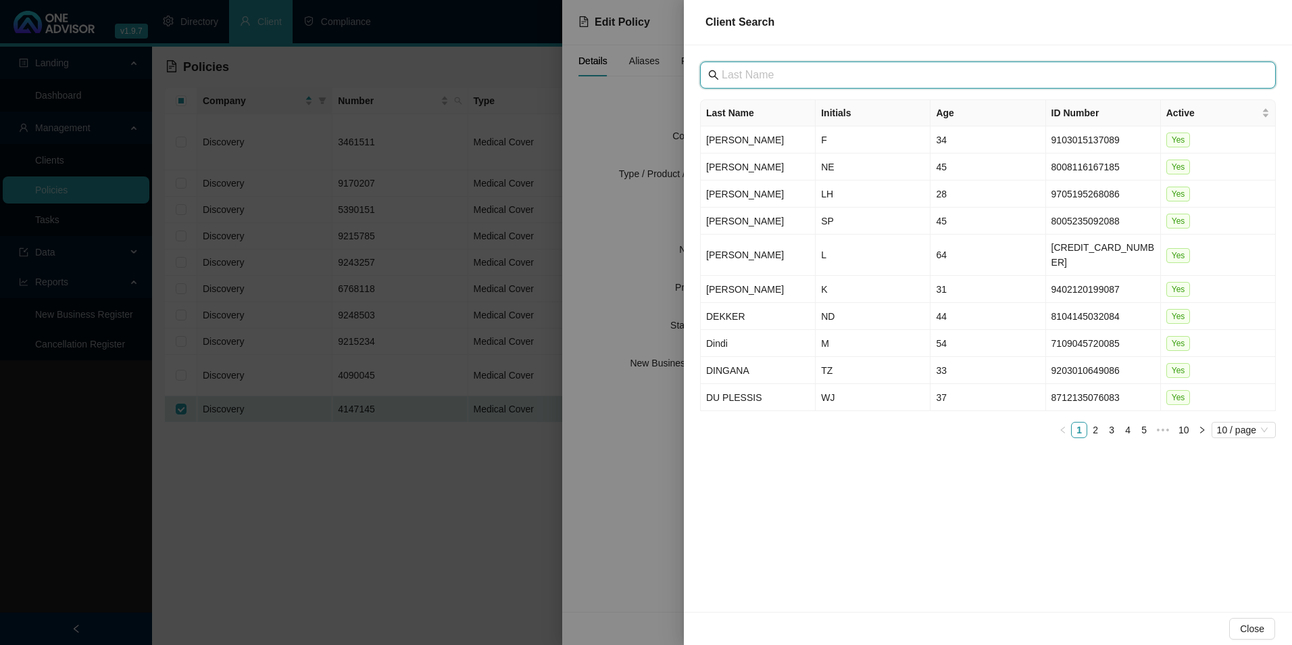 The width and height of the screenshot is (1292, 645). Describe the element at coordinates (942, 316) in the screenshot. I see `span: 44` at that location.